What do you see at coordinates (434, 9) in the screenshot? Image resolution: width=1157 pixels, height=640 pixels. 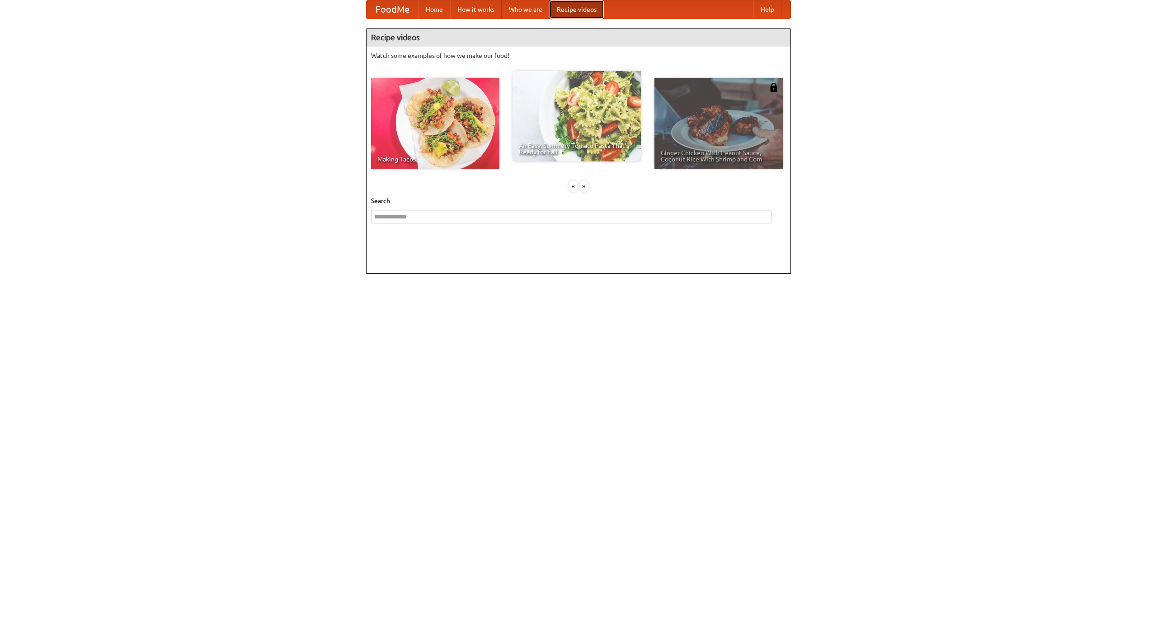 I see `a: Home` at bounding box center [434, 9].